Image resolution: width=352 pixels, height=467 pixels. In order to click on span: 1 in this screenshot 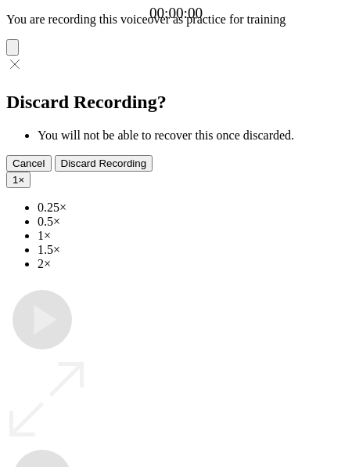, I will do `click(15, 179)`.